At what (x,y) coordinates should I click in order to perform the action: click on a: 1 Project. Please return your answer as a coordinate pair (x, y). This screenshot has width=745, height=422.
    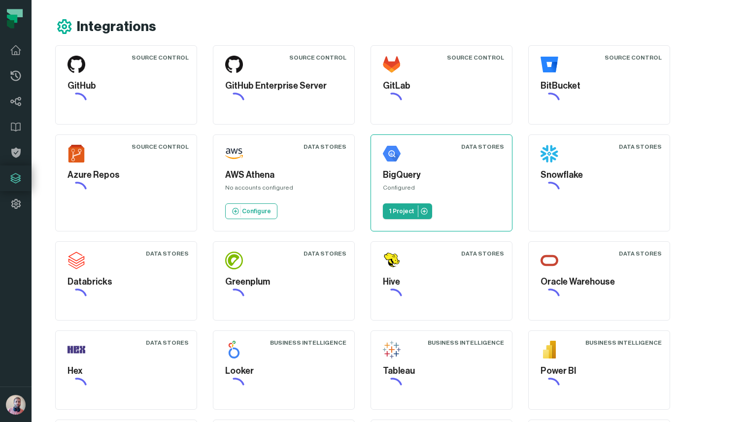
    Looking at the image, I should click on (407, 211).